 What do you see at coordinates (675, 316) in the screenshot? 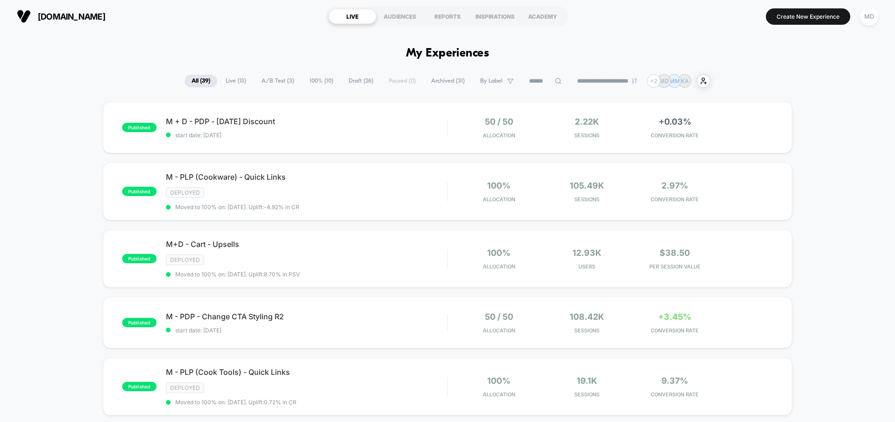
I see `span: +3.45%` at bounding box center [675, 316].